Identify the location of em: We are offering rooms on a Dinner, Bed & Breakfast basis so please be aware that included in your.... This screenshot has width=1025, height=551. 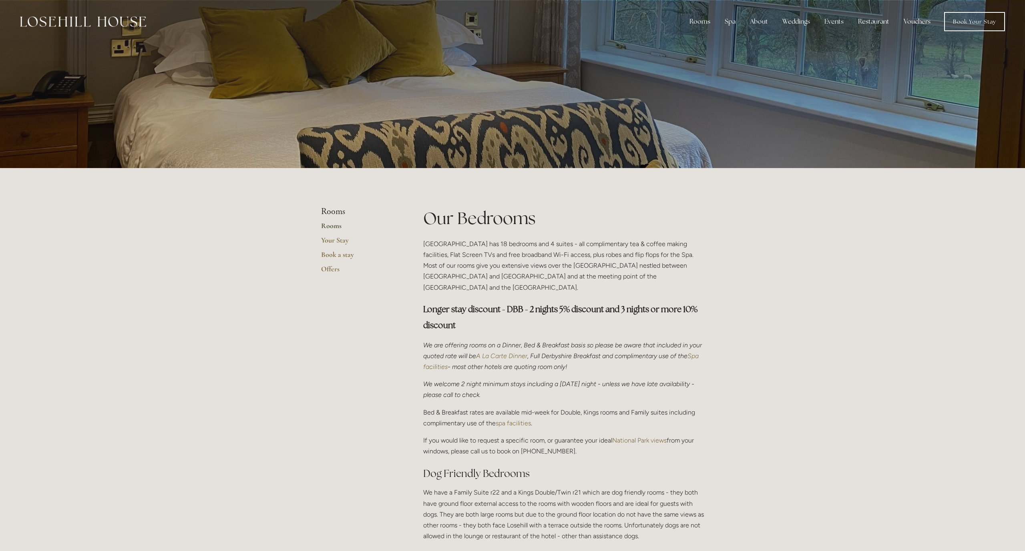
(563, 351).